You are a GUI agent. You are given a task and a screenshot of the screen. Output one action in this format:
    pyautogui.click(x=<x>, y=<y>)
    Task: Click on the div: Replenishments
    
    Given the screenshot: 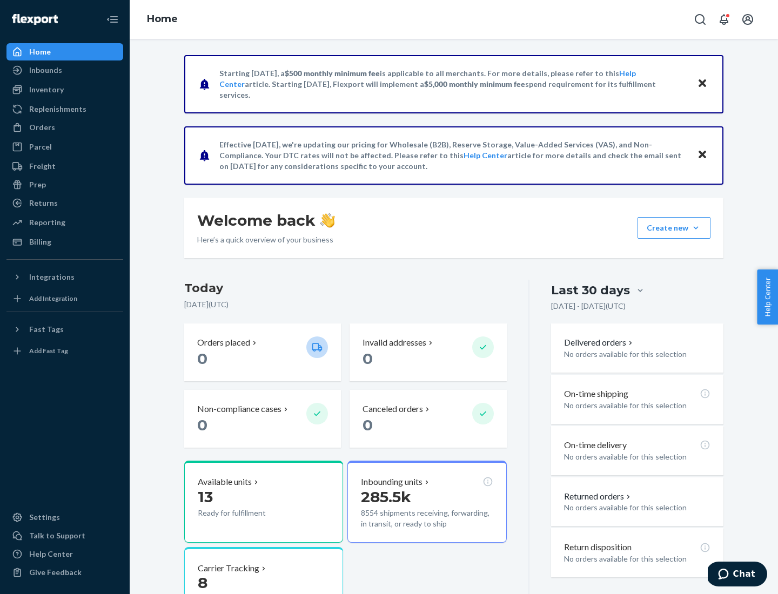 What is the action you would take?
    pyautogui.click(x=58, y=109)
    